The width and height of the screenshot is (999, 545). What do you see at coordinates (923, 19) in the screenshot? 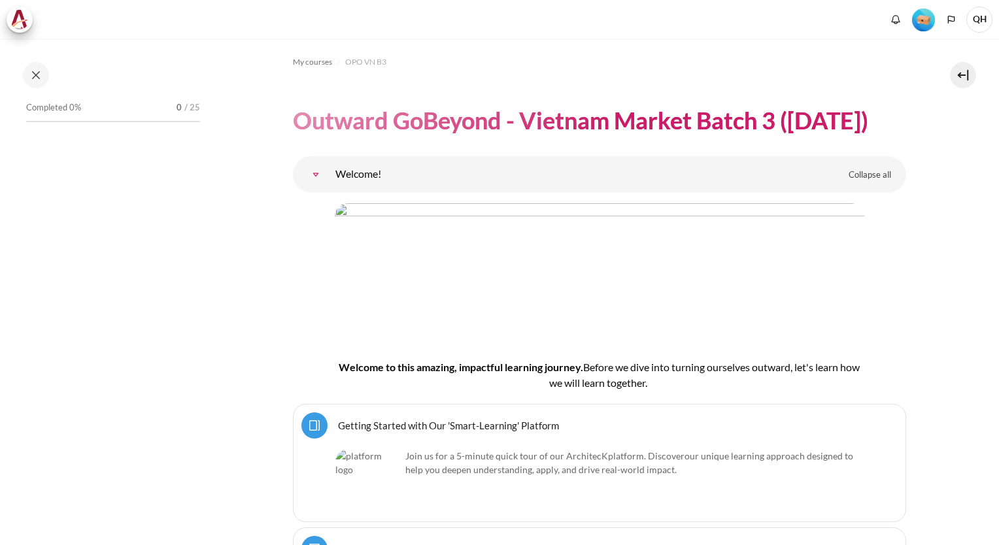
I see `a: Level #1` at bounding box center [923, 19].